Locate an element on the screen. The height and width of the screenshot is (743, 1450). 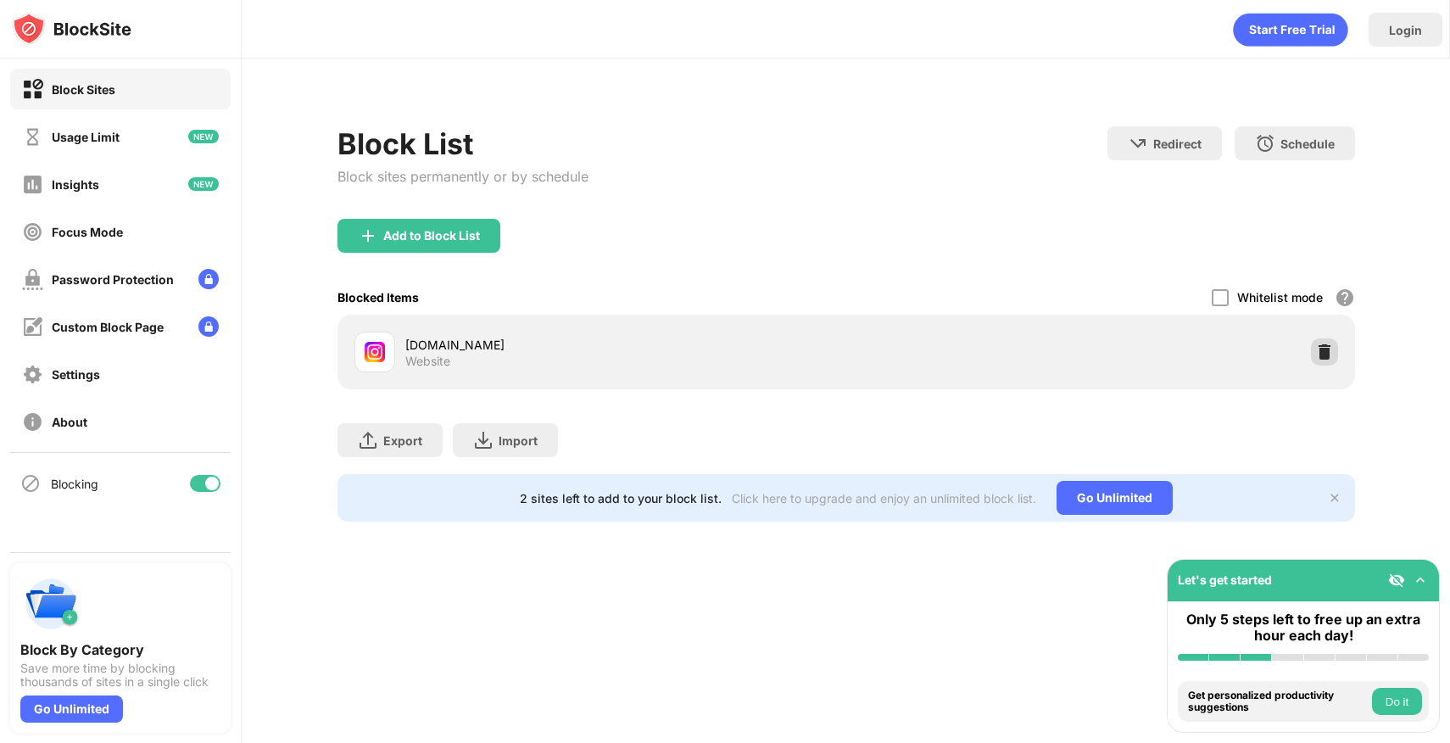
button: Do it is located at coordinates (1396, 701).